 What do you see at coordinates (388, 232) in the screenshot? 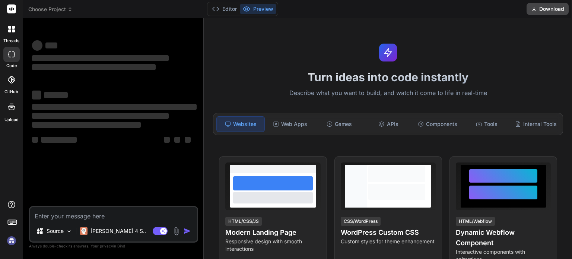
I see `h4: WordPress Custom CSS` at bounding box center [388, 232].